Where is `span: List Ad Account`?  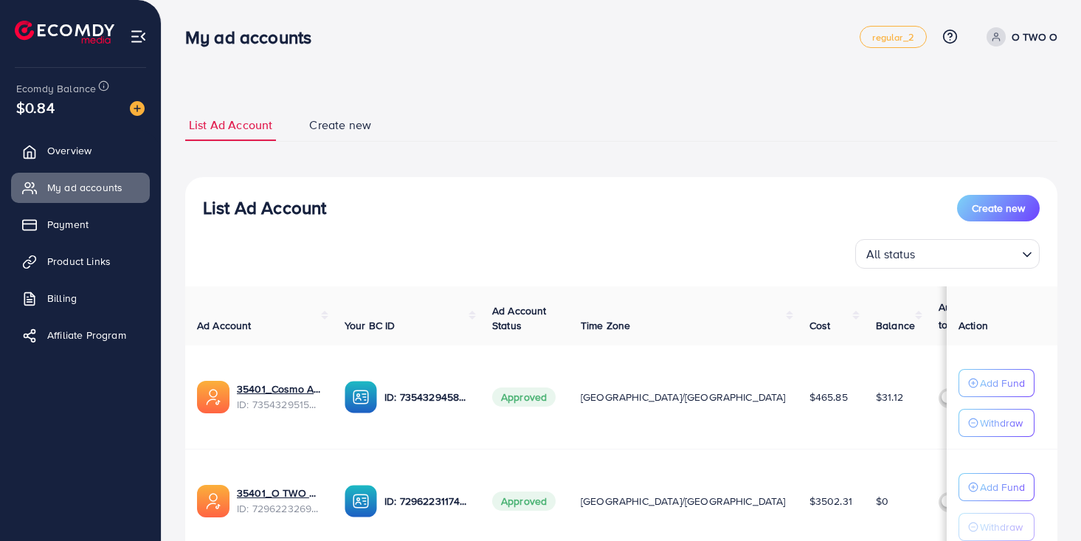
span: List Ad Account is located at coordinates (230, 125).